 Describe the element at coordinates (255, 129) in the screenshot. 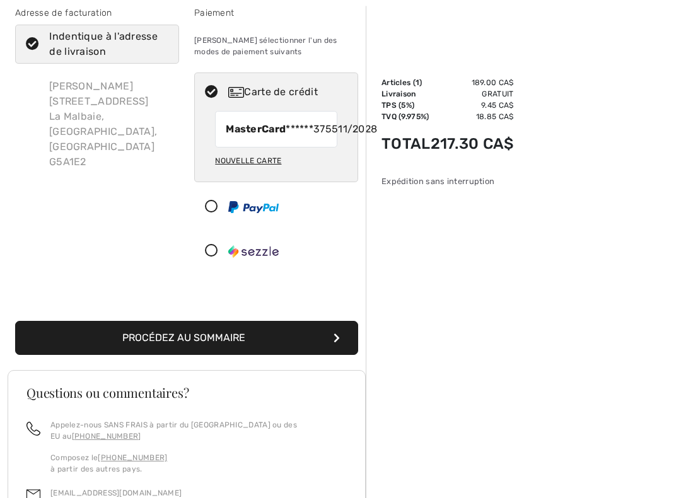

I see `strong: MasterCard` at that location.